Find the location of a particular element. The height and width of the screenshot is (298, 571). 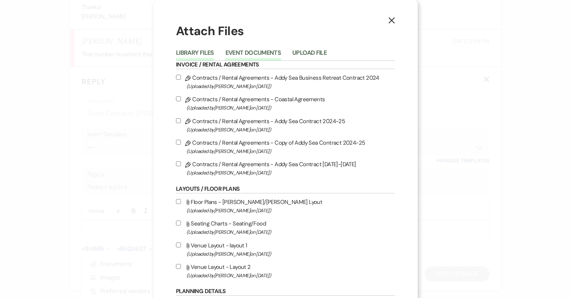

label: Seating Charts - Seating/Food is located at coordinates (285, 227).